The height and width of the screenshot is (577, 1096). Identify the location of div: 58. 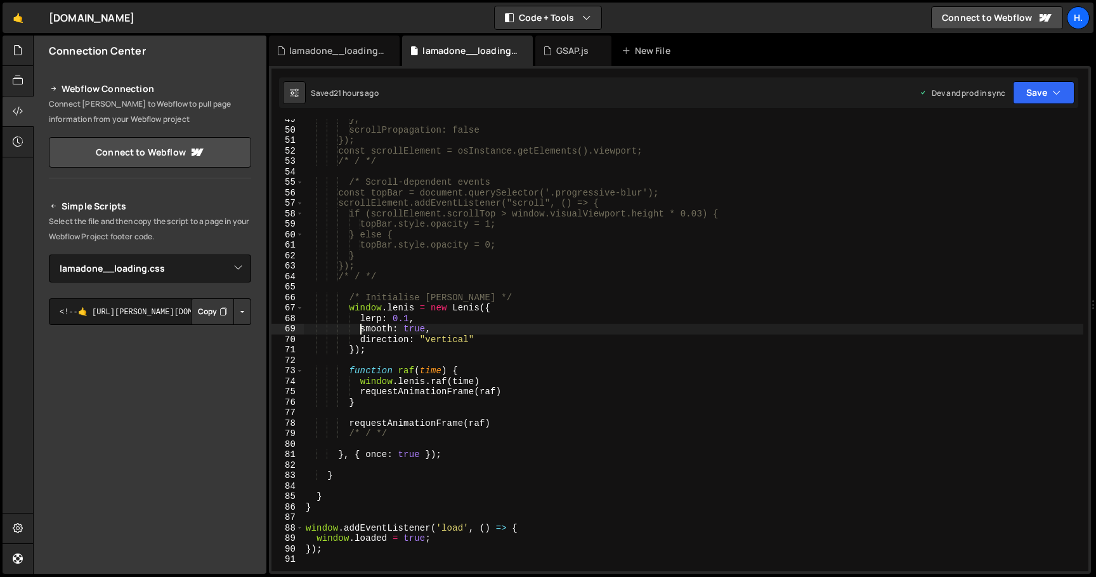
(287, 214).